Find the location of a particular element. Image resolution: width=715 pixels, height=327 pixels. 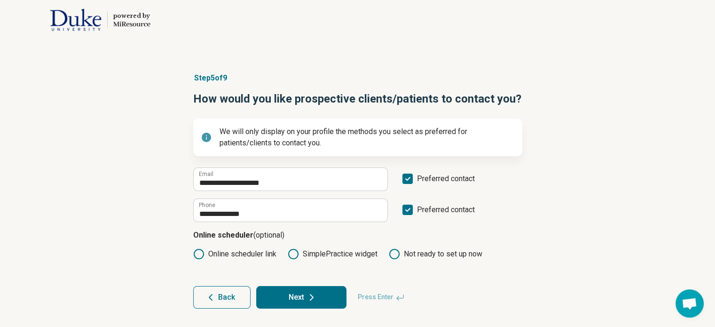

p: Step 5 of 9 is located at coordinates (358, 78).